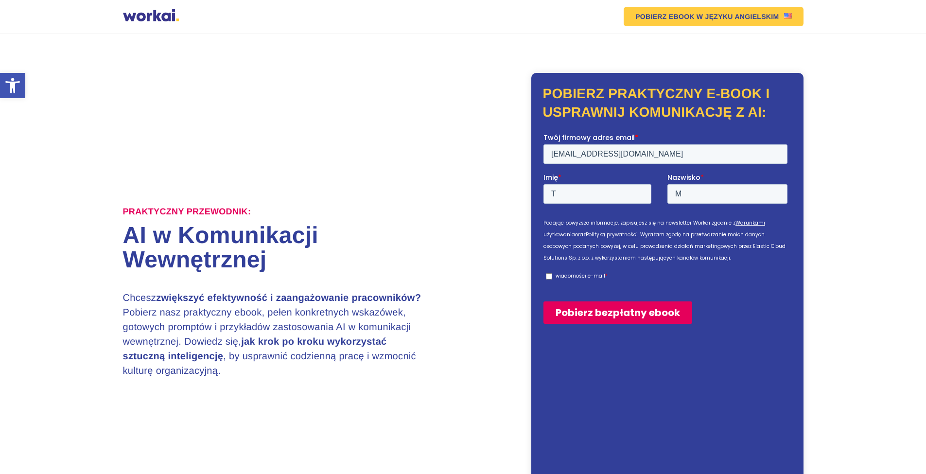 The width and height of the screenshot is (926, 474). What do you see at coordinates (255, 349) in the screenshot?
I see `strong: jak krok po kroku wykorzystać sztuczną inteligencję` at bounding box center [255, 349].